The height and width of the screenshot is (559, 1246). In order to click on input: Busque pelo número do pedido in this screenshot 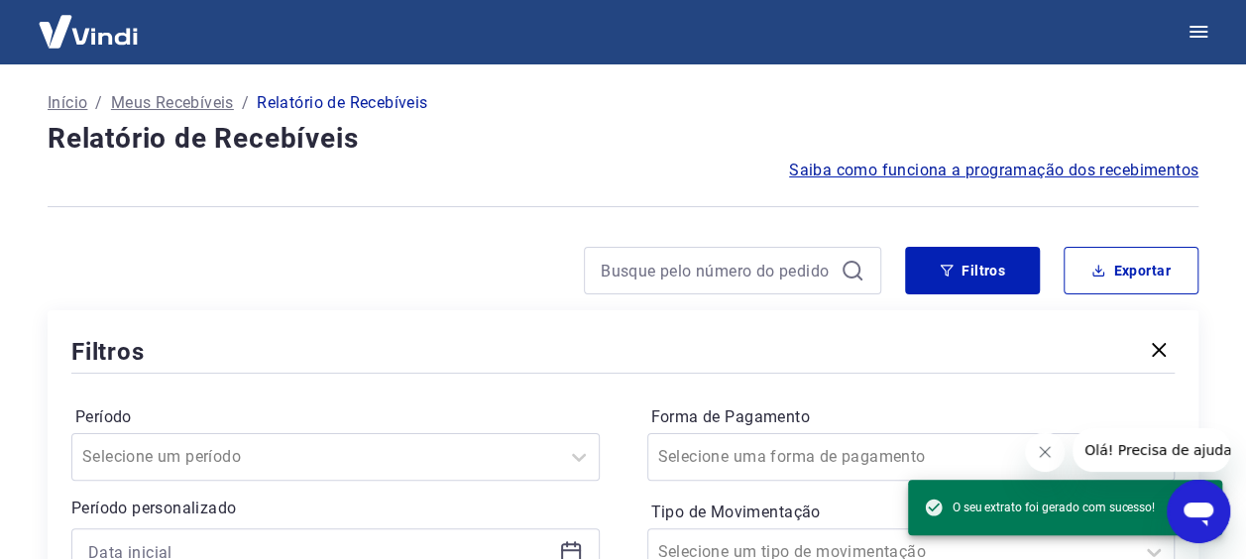, I will do `click(717, 271)`.